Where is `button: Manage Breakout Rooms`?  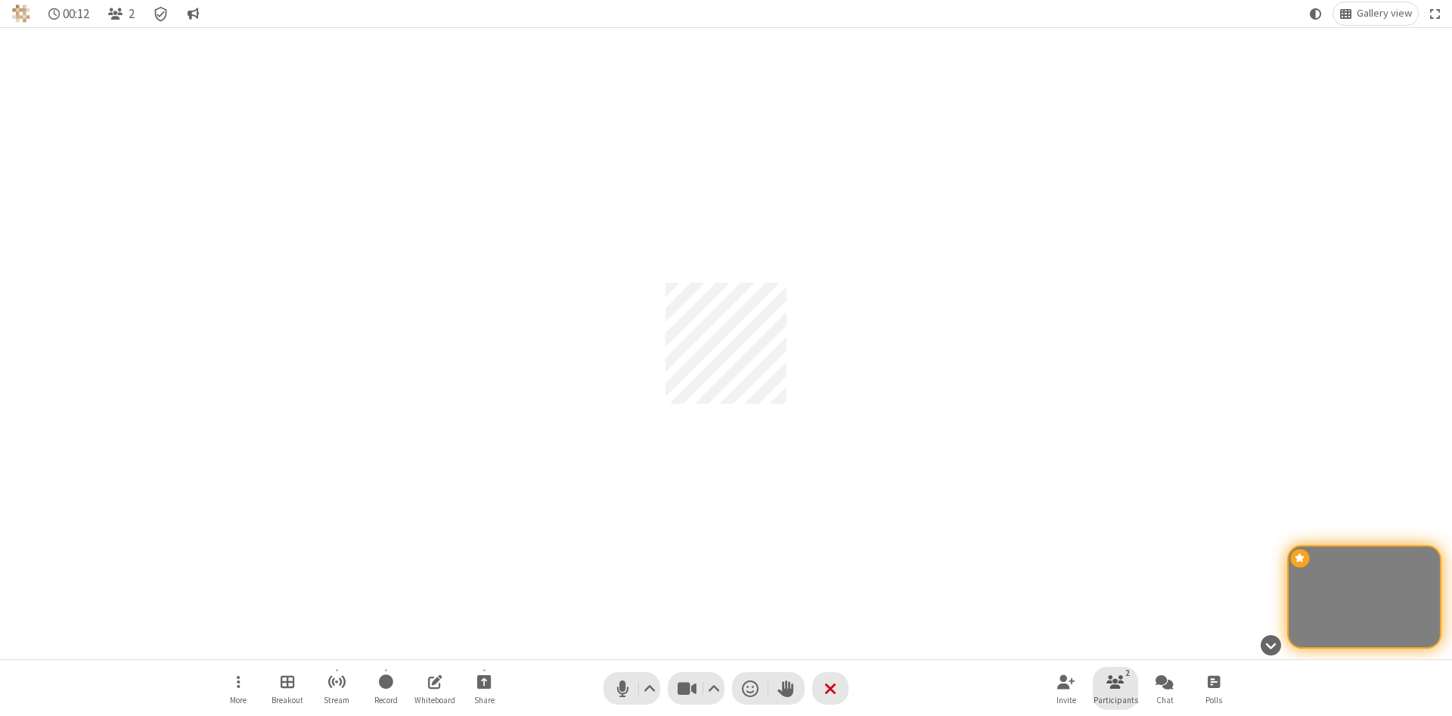 button: Manage Breakout Rooms is located at coordinates (287, 688).